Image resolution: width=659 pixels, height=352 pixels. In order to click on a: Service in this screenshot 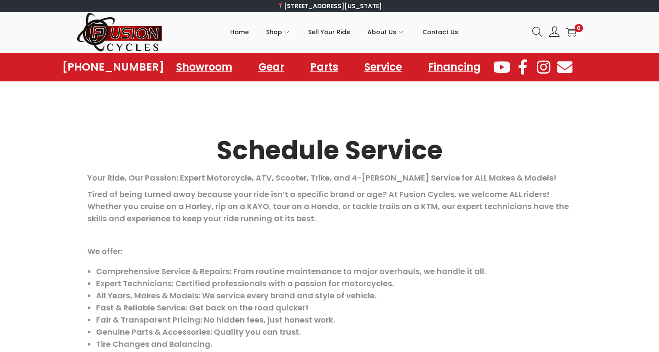, I will do `click(383, 67)`.